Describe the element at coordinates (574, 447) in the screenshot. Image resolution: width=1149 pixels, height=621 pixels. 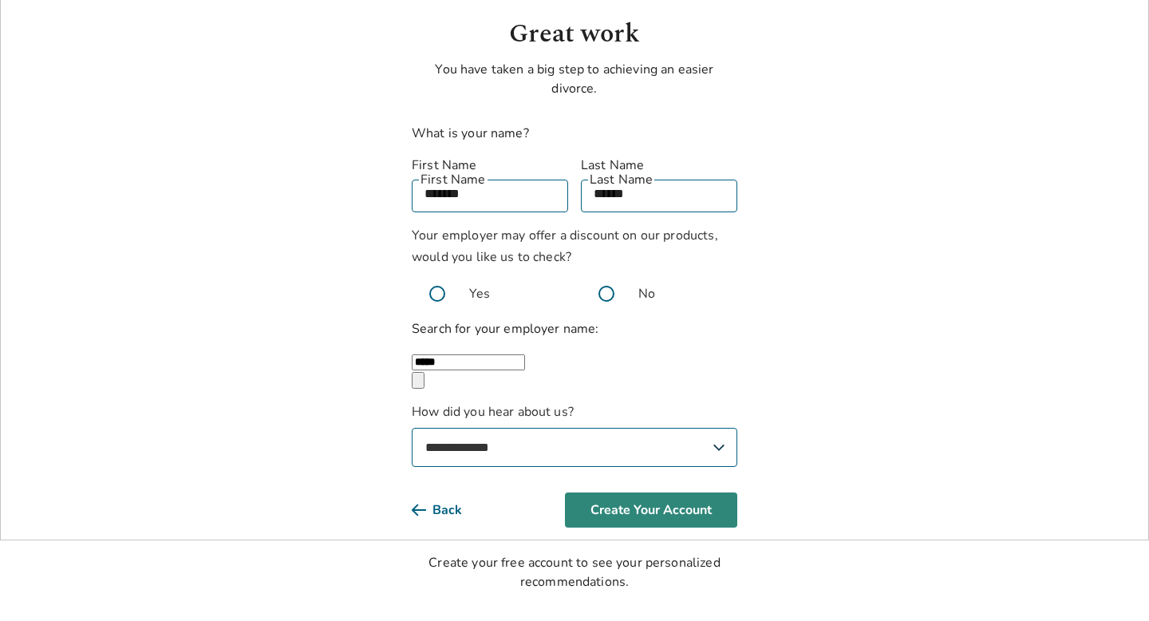
I see `select: How did you hear about us?` at that location.